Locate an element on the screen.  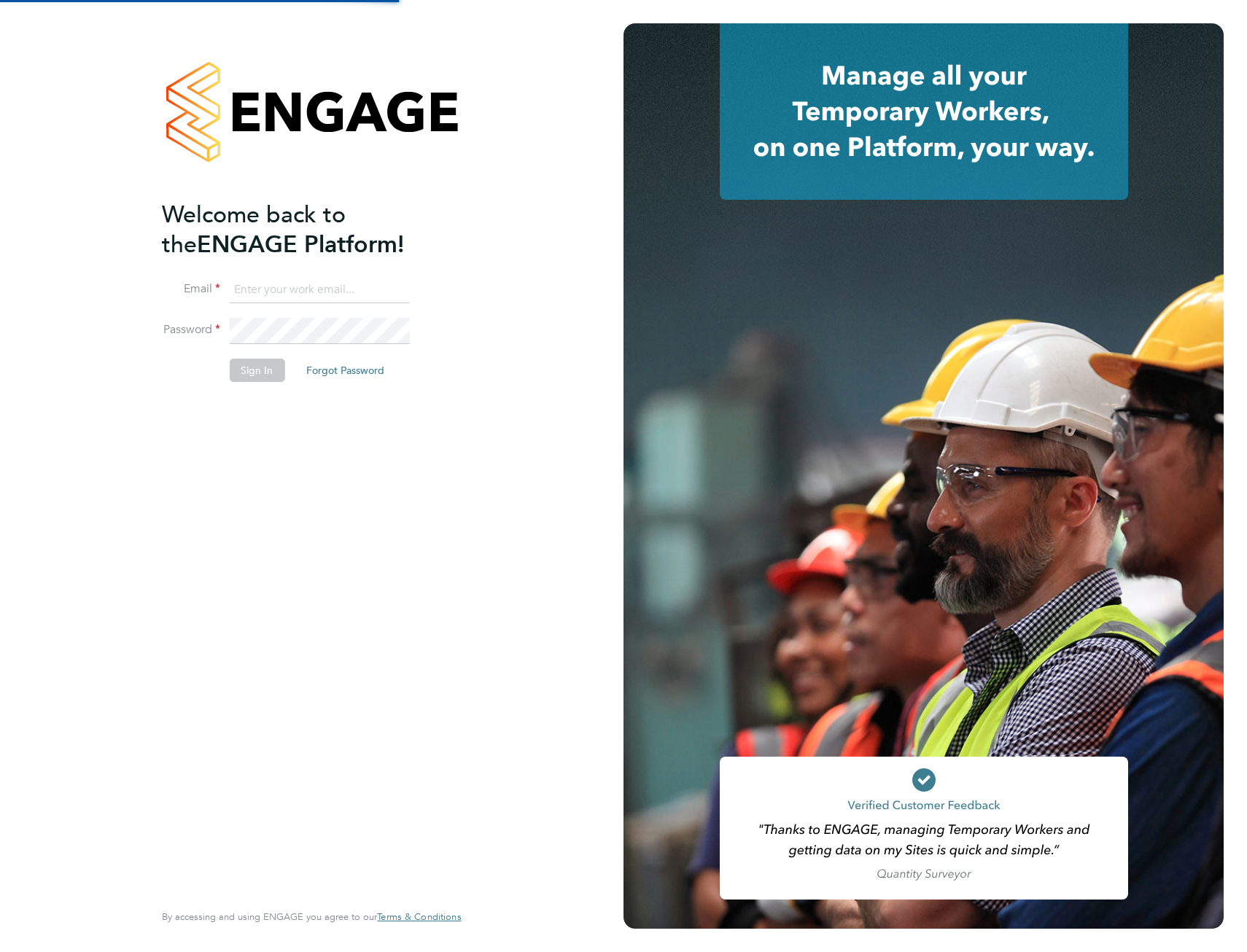
span: By accessing and using ENGAGE you agree to our is located at coordinates (312, 916).